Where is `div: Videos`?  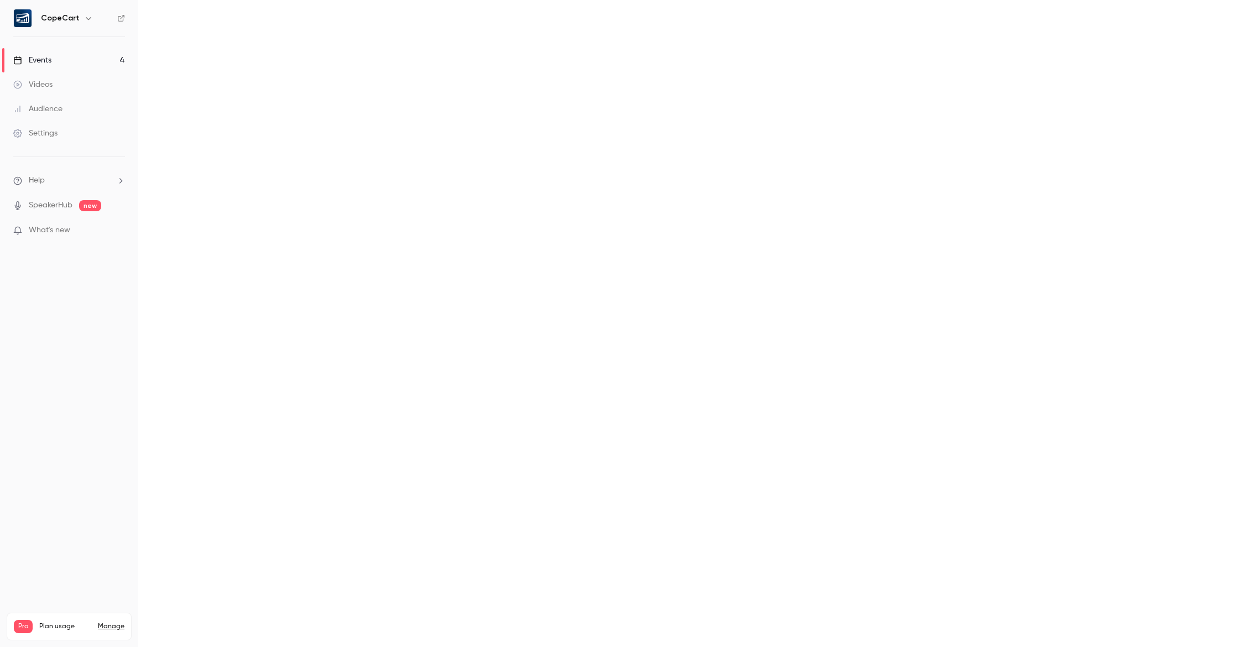 div: Videos is located at coordinates (33, 85).